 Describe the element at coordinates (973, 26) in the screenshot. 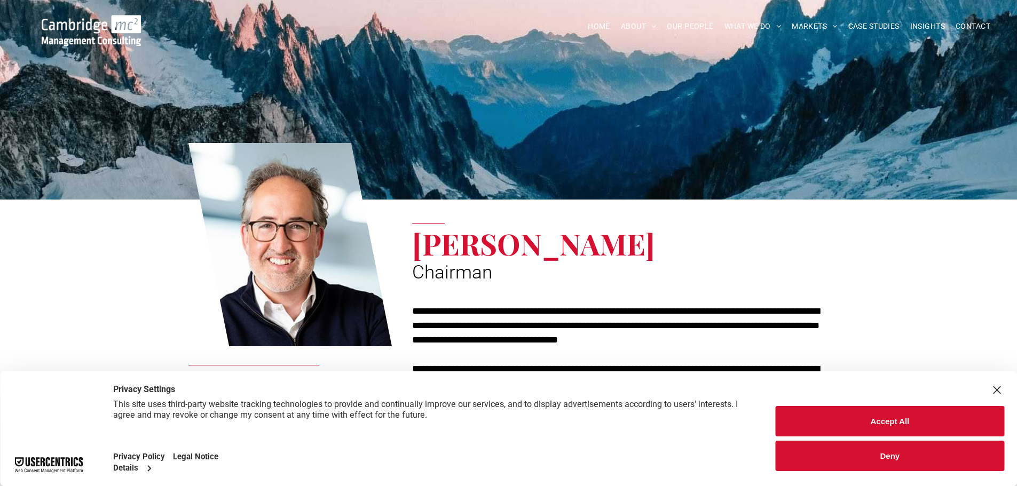

I see `a: CONTACT` at that location.